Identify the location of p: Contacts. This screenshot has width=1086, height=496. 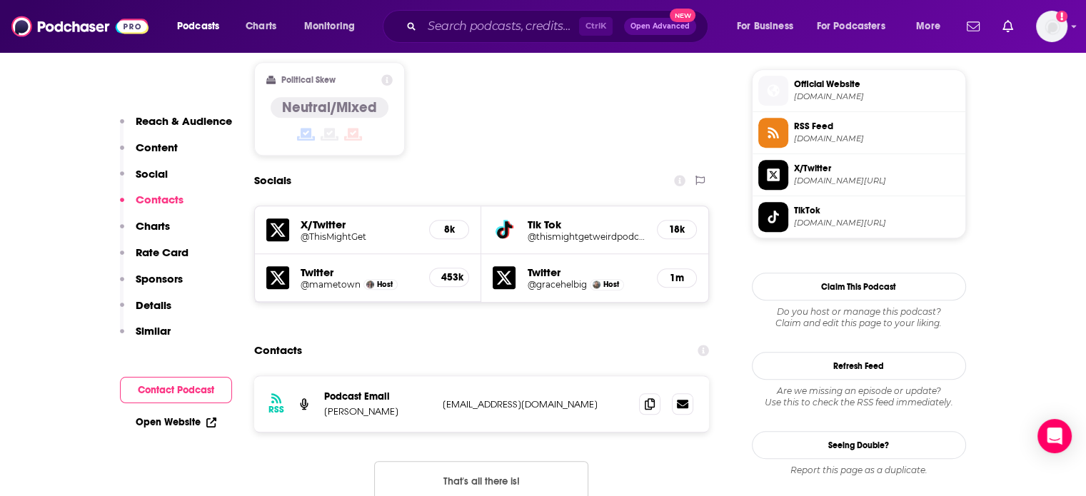
(159, 199).